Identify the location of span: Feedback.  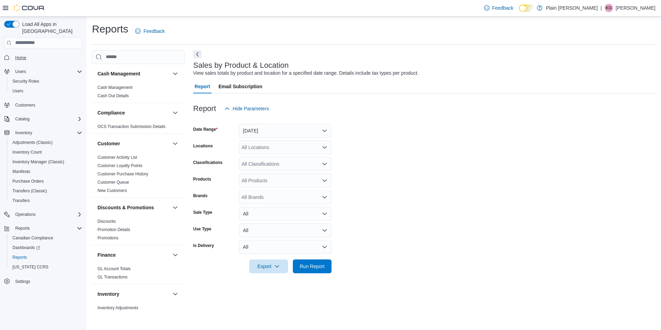
(154, 31).